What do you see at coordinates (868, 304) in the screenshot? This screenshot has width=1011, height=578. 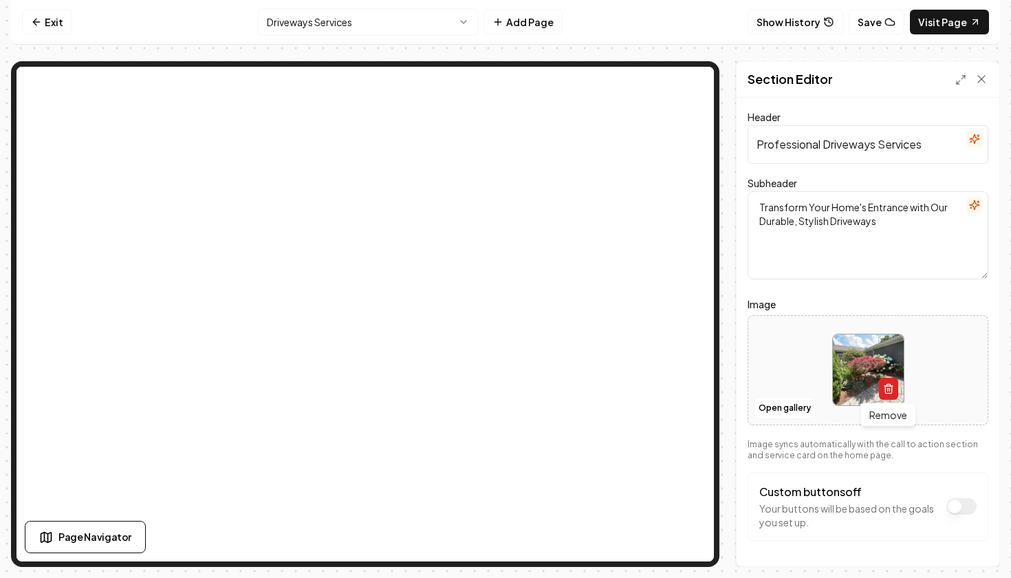 I see `label: Image` at bounding box center [868, 304].